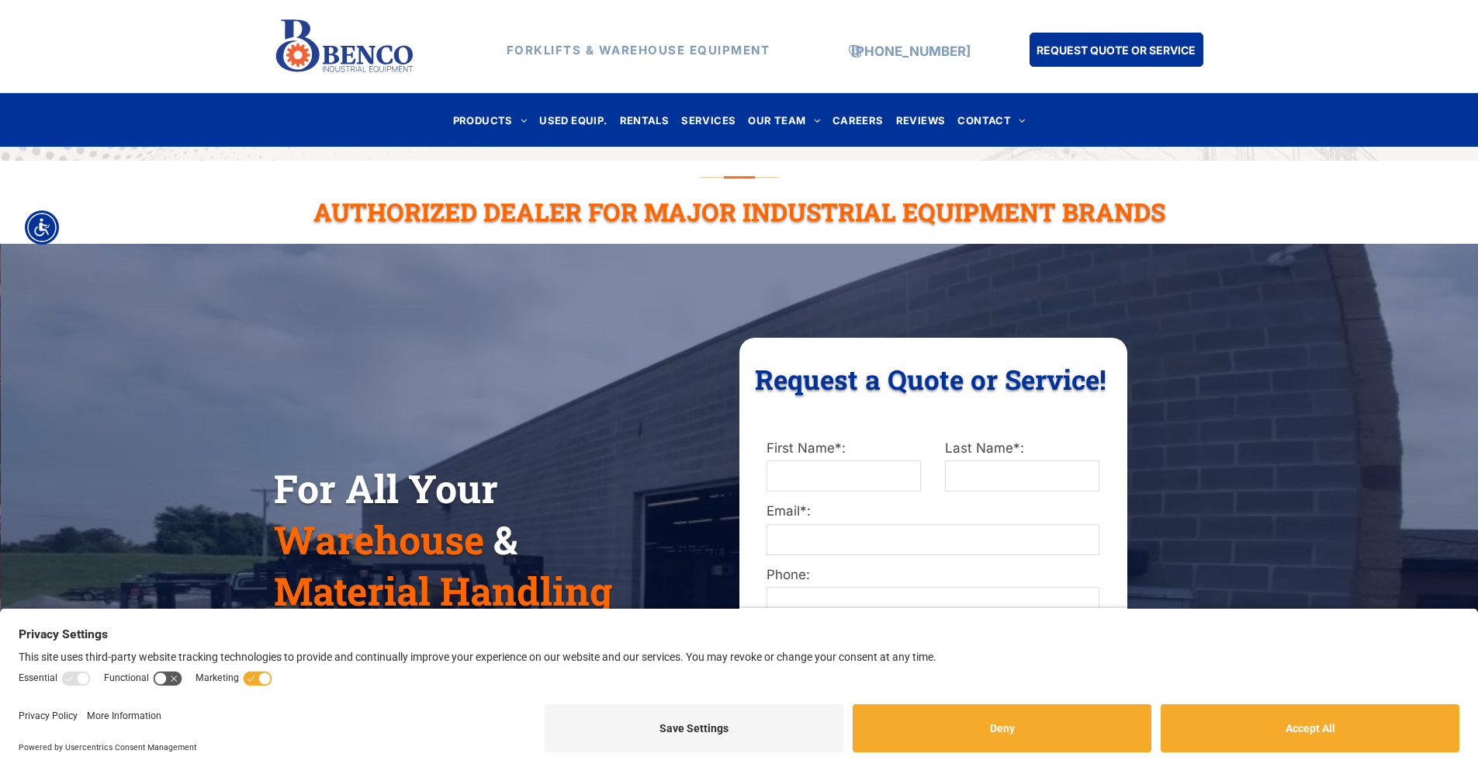 The width and height of the screenshot is (1478, 771). What do you see at coordinates (933, 511) in the screenshot?
I see `label: Email*:` at bounding box center [933, 511].